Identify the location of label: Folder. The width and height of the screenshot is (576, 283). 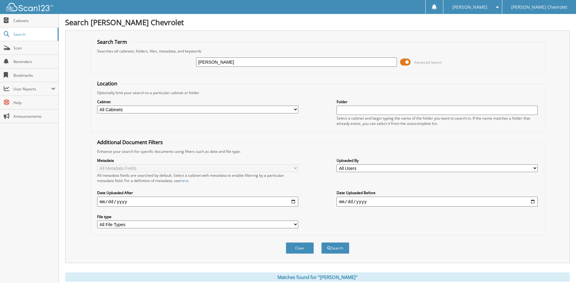
(437, 102).